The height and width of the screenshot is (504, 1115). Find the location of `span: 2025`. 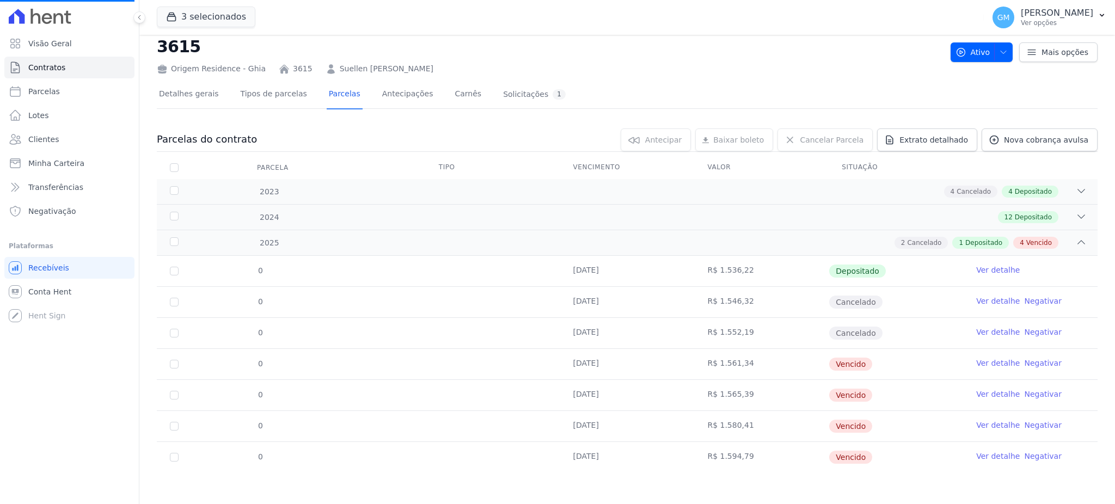

span: 2025 is located at coordinates (269, 243).